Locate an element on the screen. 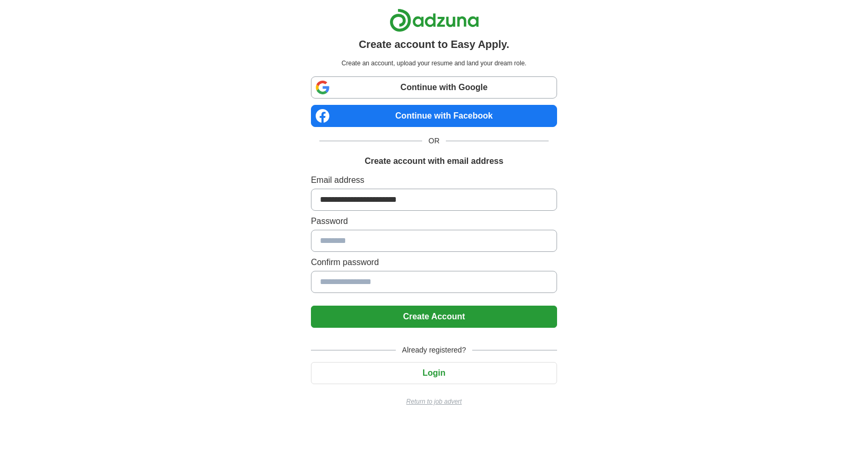  label: Password is located at coordinates (434, 221).